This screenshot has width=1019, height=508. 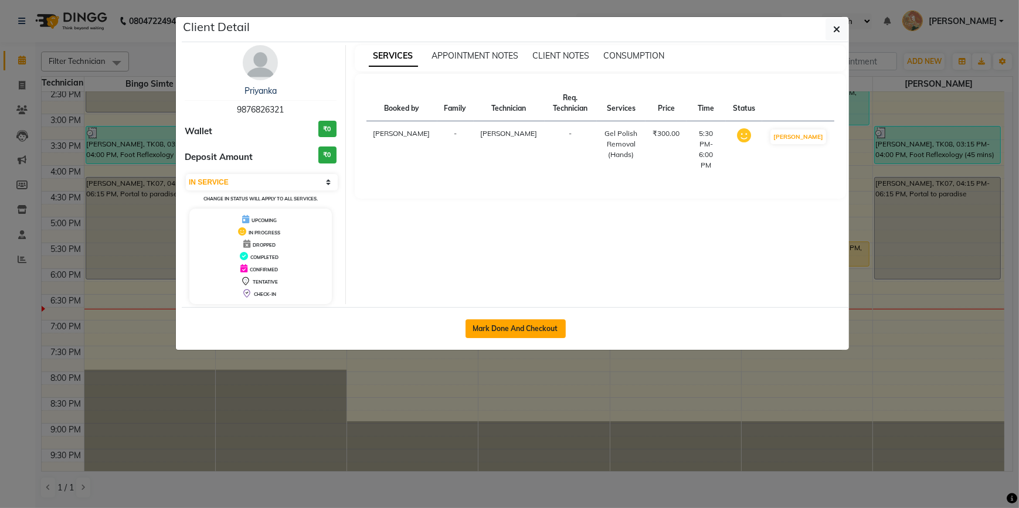 I want to click on th: Price, so click(x=666, y=103).